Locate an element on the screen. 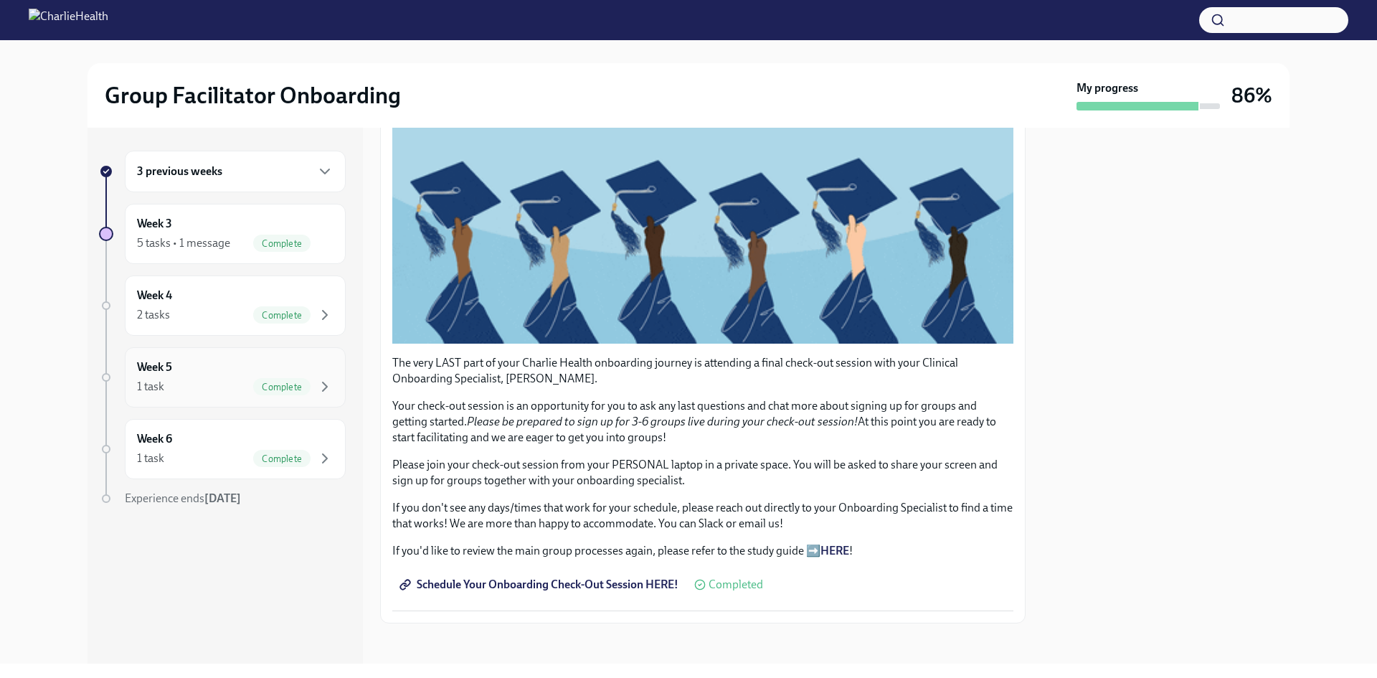  h6: 3 previous weeks is located at coordinates (179, 171).